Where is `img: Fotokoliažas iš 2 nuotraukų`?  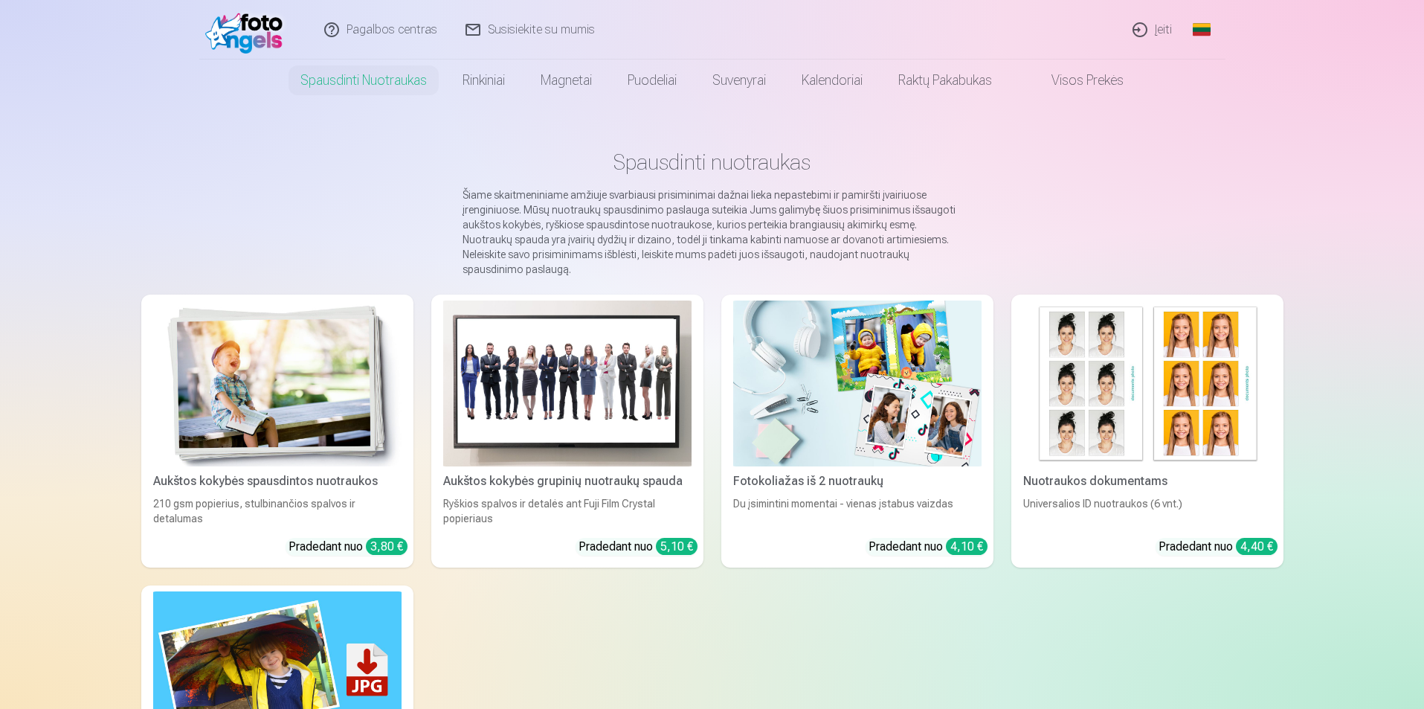 img: Fotokoliažas iš 2 nuotraukų is located at coordinates (857, 383).